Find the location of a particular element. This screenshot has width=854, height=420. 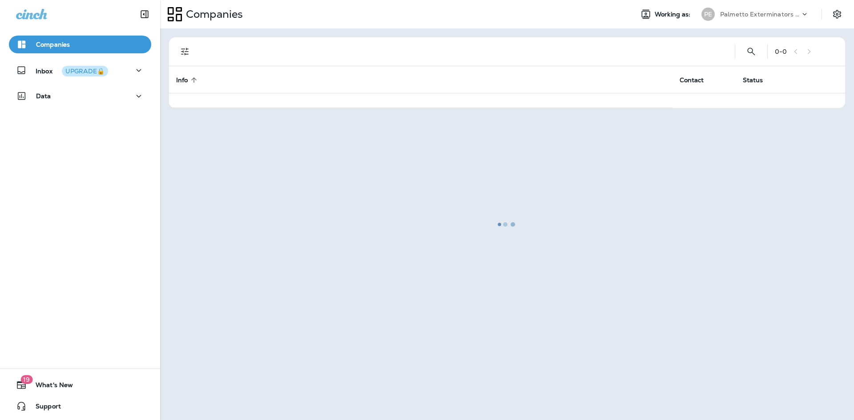

button: Collapse Sidebar is located at coordinates (145, 14).